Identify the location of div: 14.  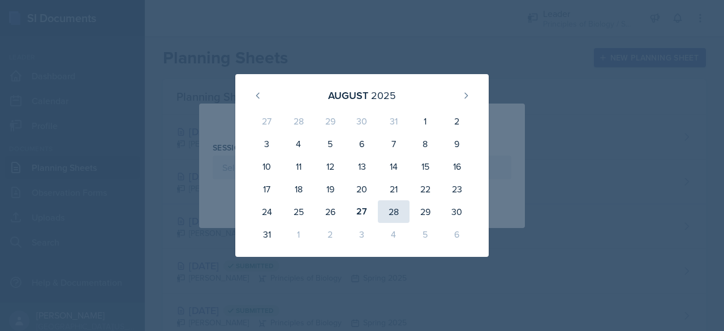
(394, 166).